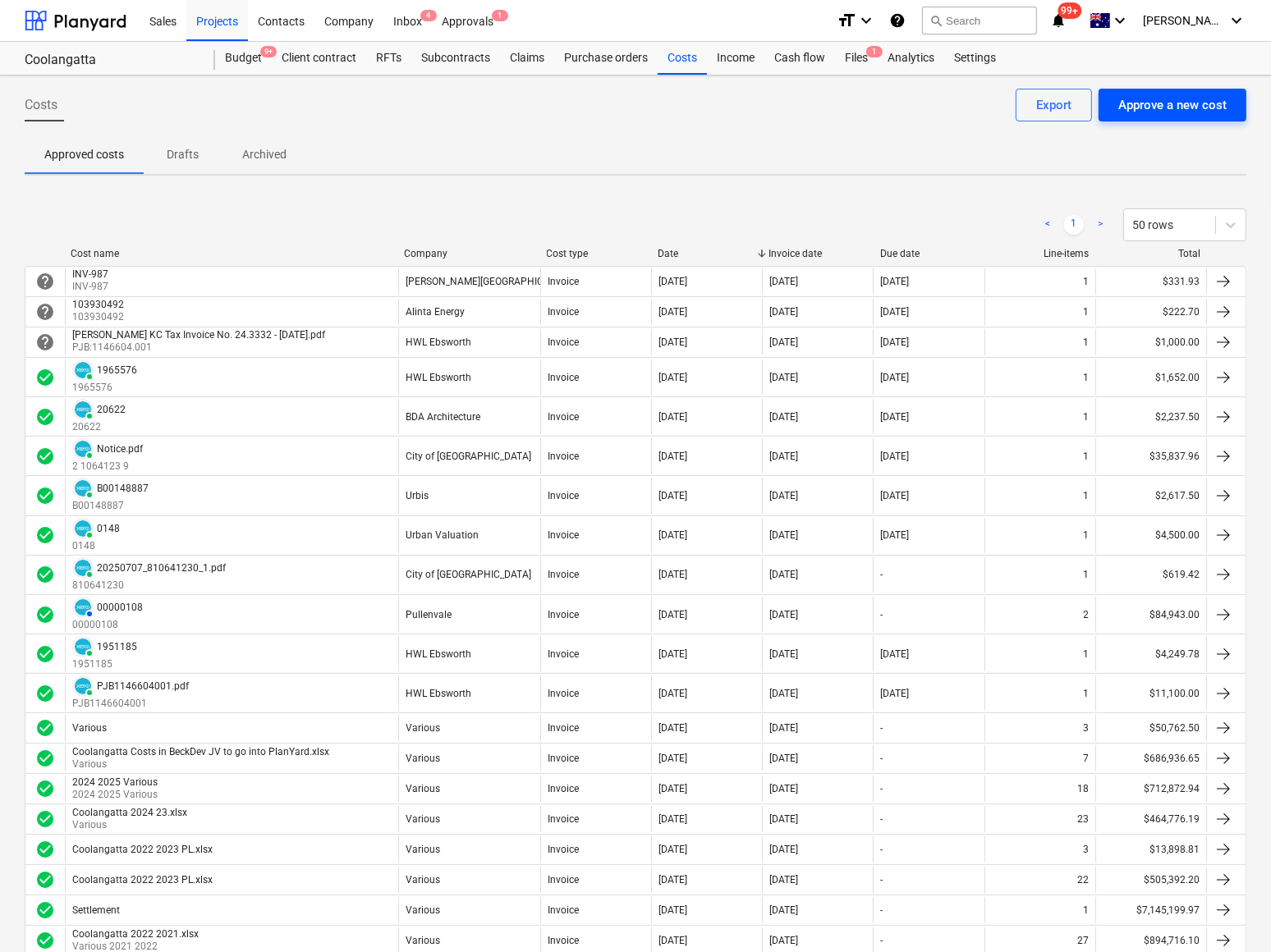 The width and height of the screenshot is (1271, 952). What do you see at coordinates (202, 764) in the screenshot?
I see `p: Various` at bounding box center [202, 764].